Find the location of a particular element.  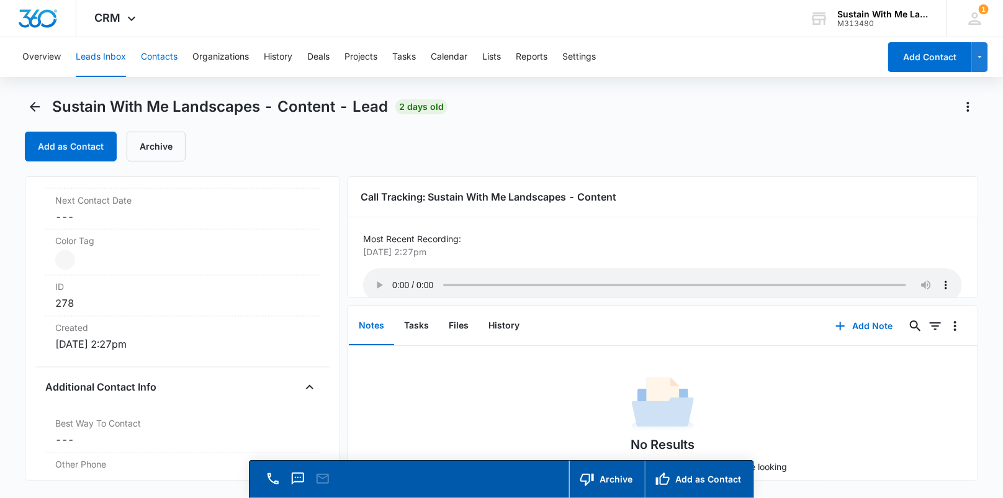

dt: Created is located at coordinates (182, 328).